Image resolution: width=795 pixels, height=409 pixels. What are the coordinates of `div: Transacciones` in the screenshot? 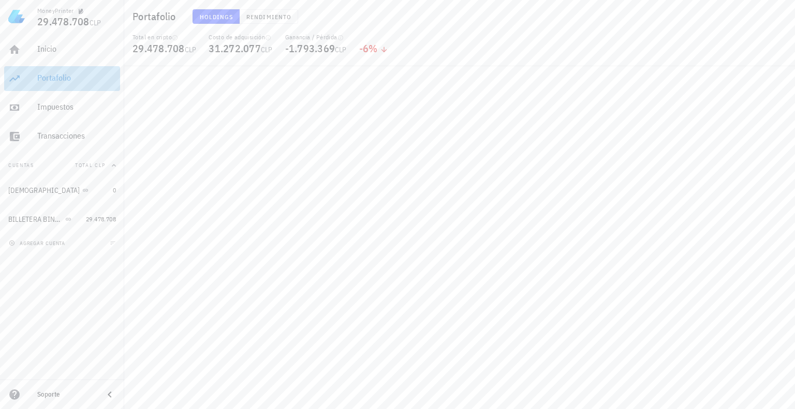 It's located at (77, 136).